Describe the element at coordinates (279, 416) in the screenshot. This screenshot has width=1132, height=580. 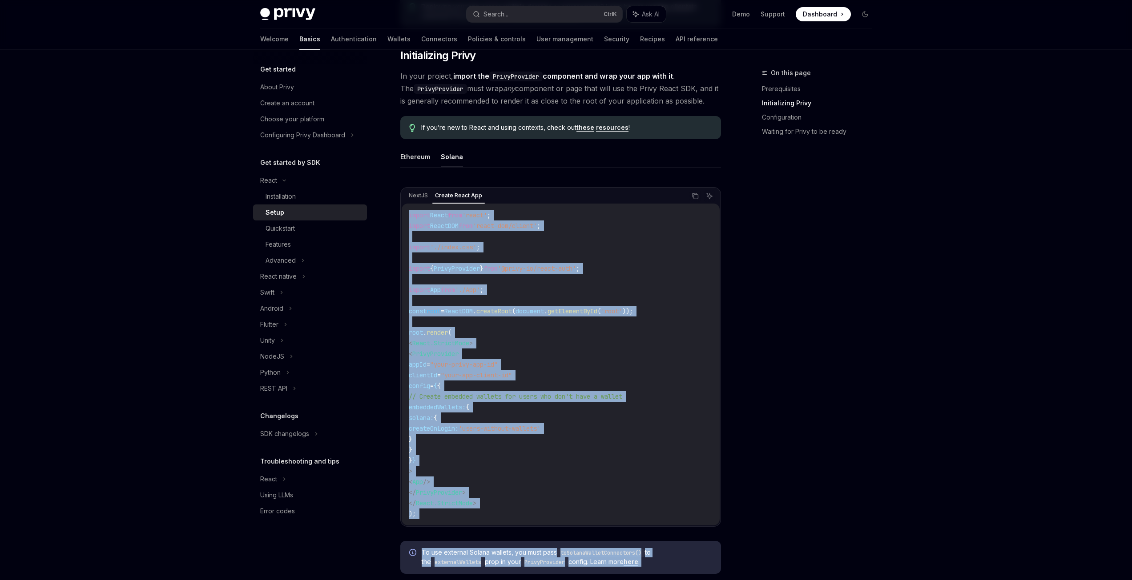
I see `h5: Changelogs` at that location.